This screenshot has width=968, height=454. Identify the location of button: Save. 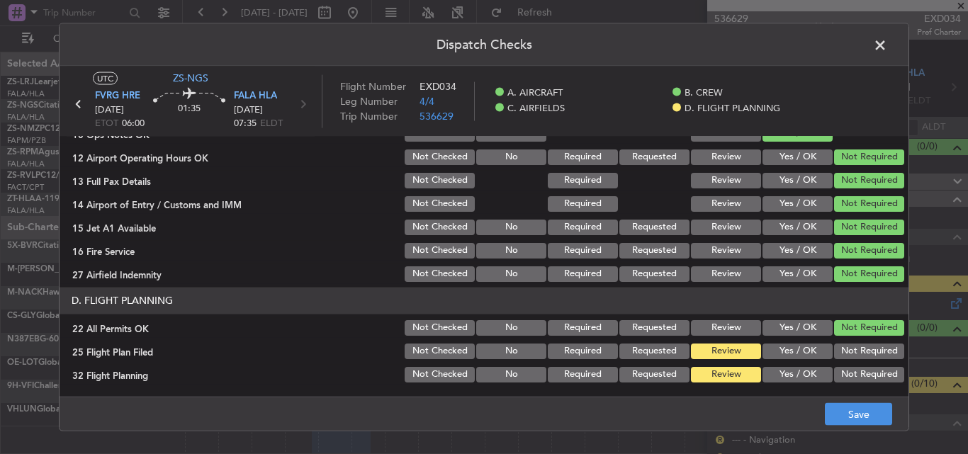
(858, 414).